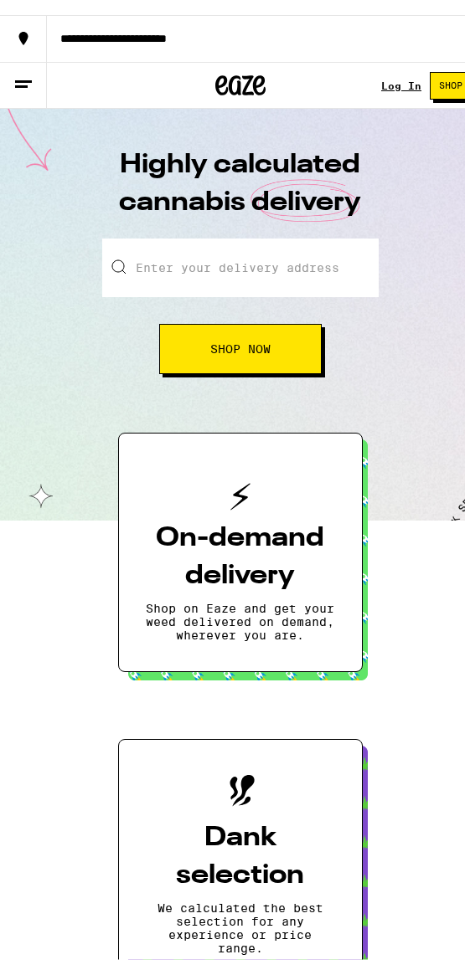 The width and height of the screenshot is (465, 975). I want to click on button: On-demand deliveryShop on Eaze and get your weed delivered on demand, wherever you are., so click(240, 537).